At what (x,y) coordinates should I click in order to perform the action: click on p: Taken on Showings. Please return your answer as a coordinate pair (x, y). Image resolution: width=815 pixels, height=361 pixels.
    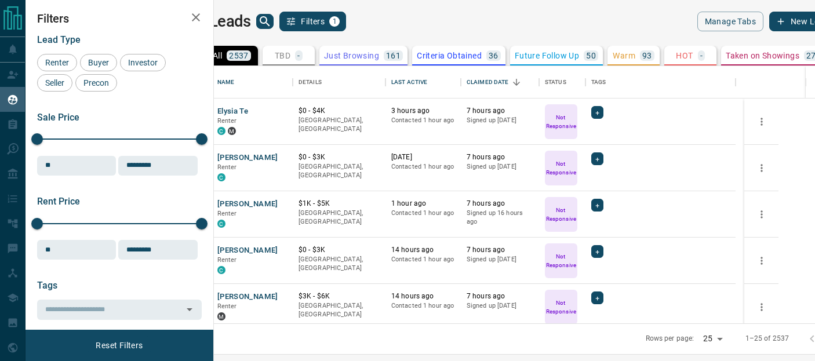
    Looking at the image, I should click on (762, 56).